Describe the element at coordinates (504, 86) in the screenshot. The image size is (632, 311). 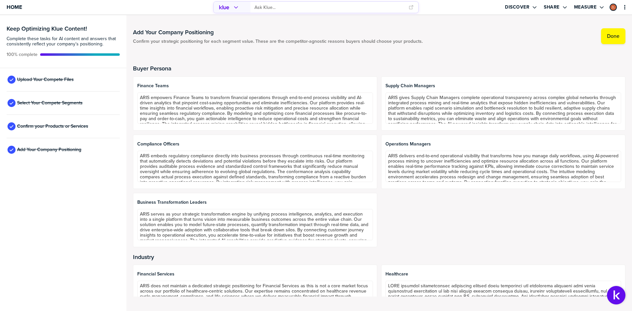
I see `span: Supply Chain Managers` at that location.